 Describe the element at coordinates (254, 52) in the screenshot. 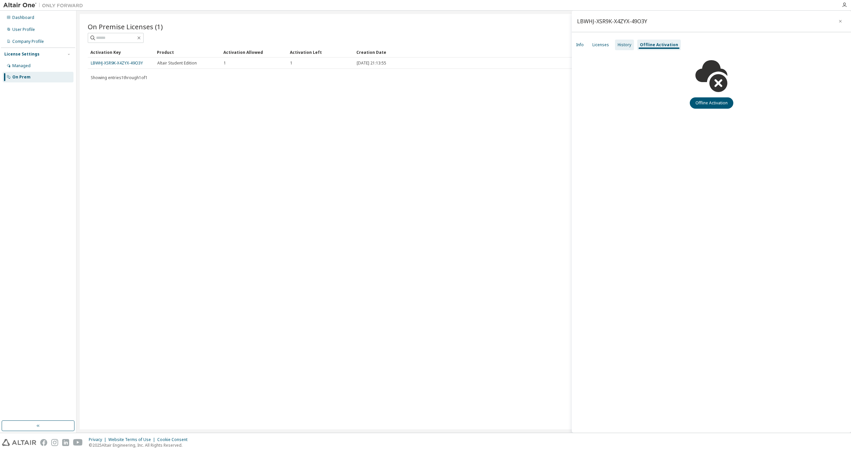

I see `div: Activation Allowed` at that location.